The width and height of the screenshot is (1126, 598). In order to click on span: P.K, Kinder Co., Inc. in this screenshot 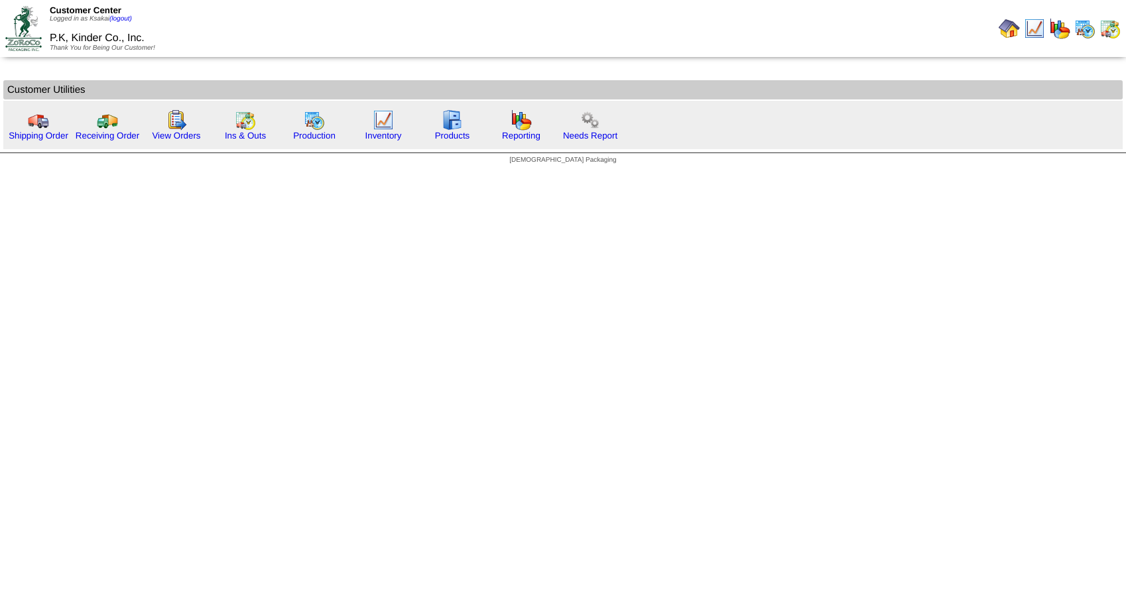, I will do `click(97, 38)`.